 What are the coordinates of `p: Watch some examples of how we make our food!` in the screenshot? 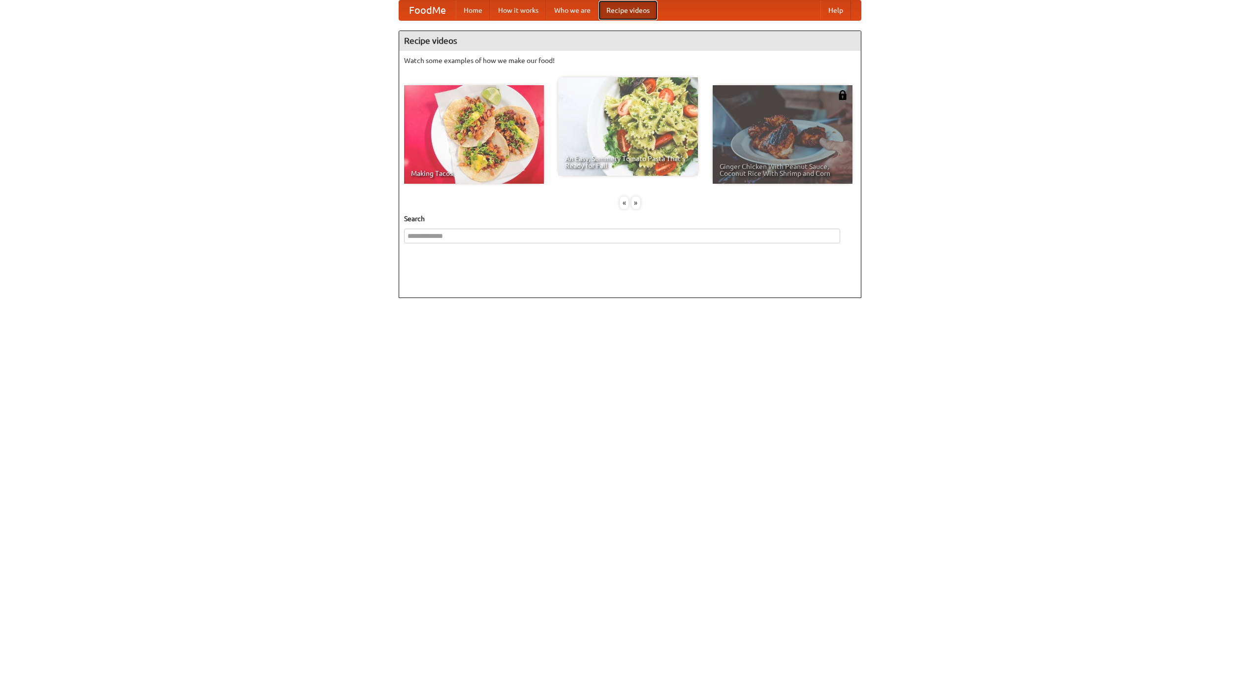 It's located at (630, 61).